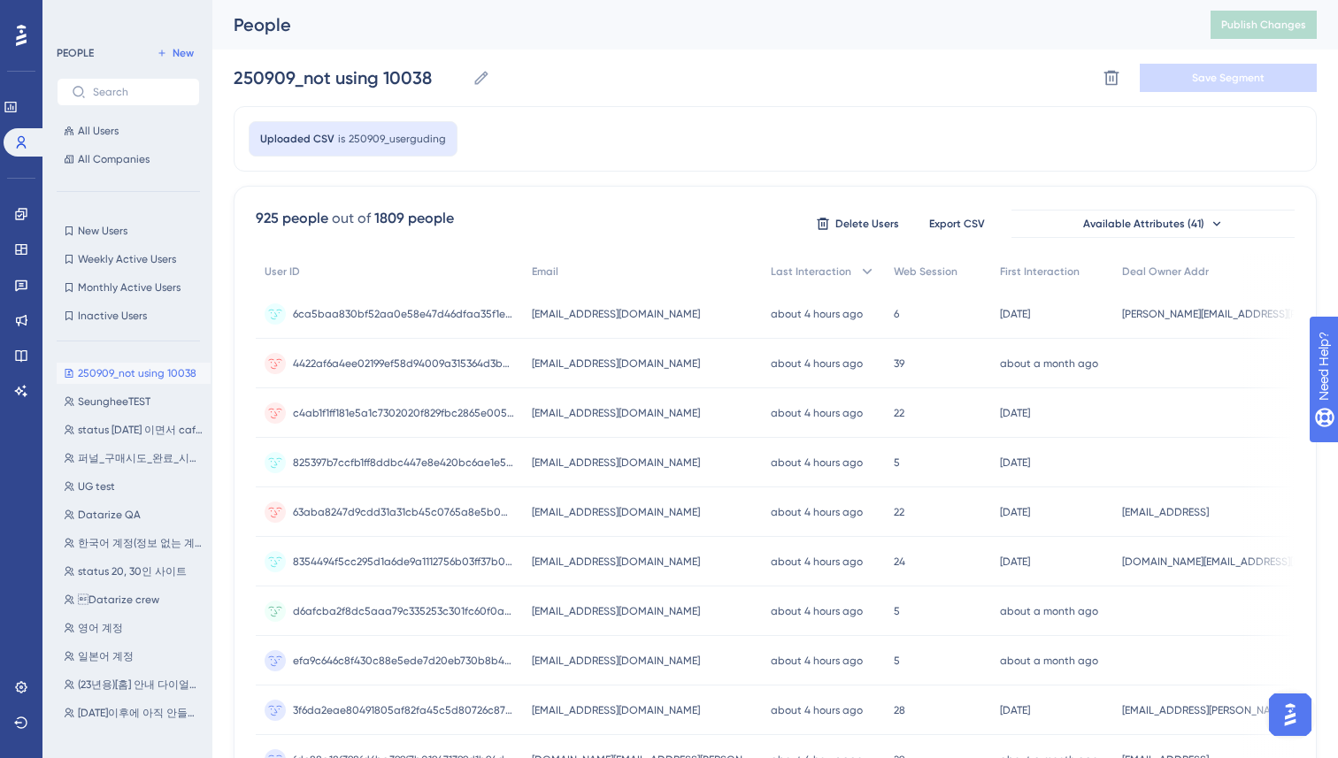  I want to click on span: 일본어 계정, so click(105, 657).